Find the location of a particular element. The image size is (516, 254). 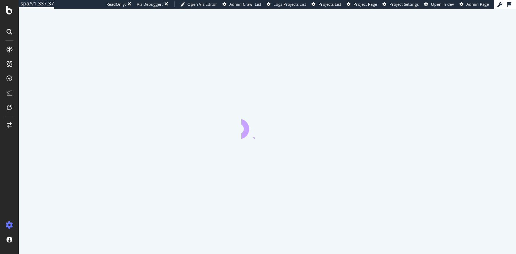

span: Admin Page is located at coordinates (477, 4).